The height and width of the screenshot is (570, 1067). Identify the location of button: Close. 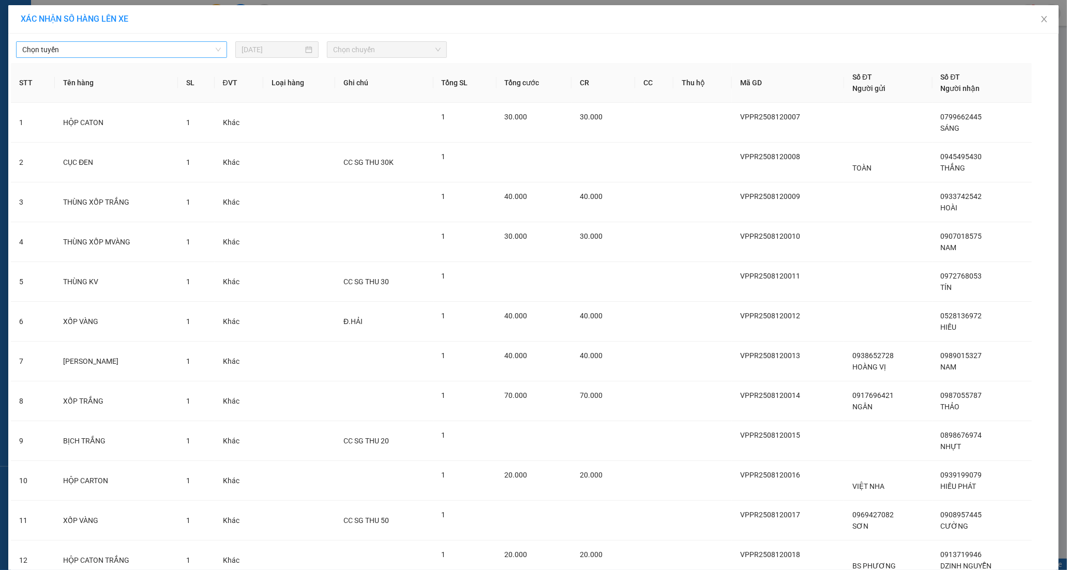
(1044, 20).